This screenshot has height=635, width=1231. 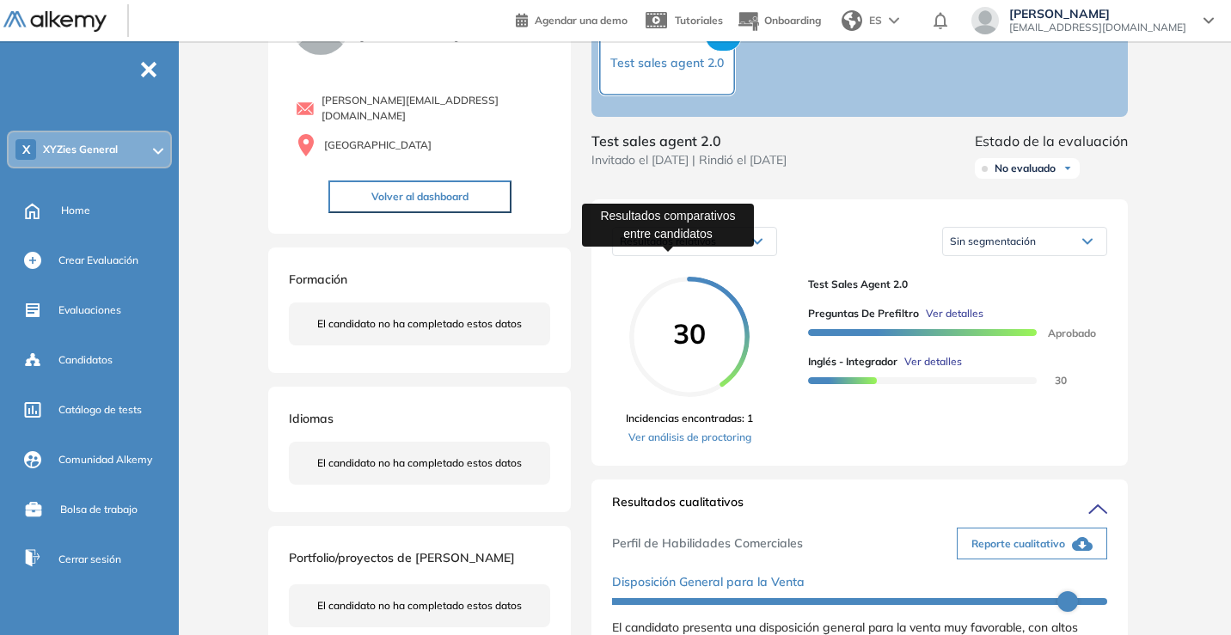 I want to click on span: Incidencias encontradas: 1, so click(x=689, y=419).